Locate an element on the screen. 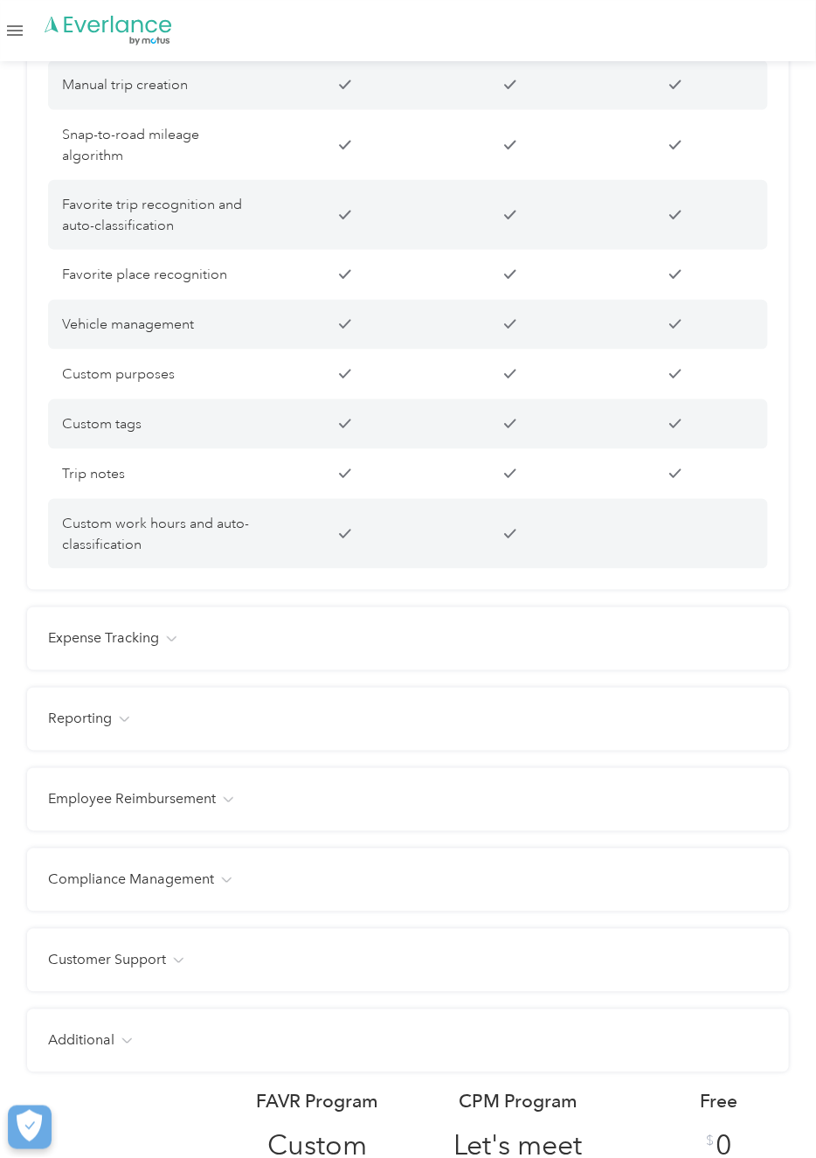 The image size is (816, 1158). p: Custom purposes is located at coordinates (160, 374).